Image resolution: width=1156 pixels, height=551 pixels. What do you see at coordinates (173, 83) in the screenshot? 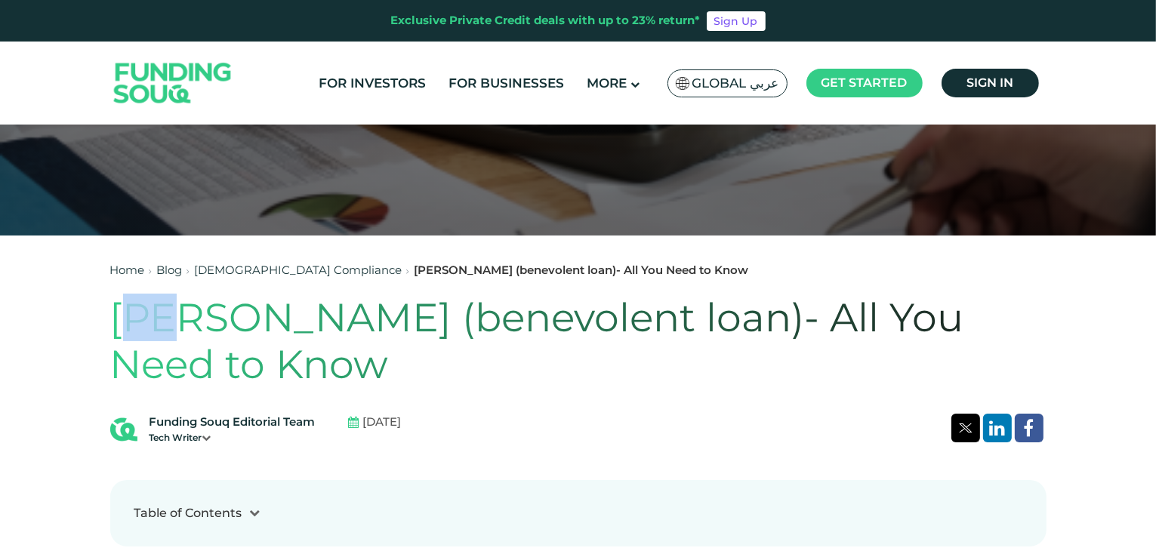
I see `img: Logo` at bounding box center [173, 83].